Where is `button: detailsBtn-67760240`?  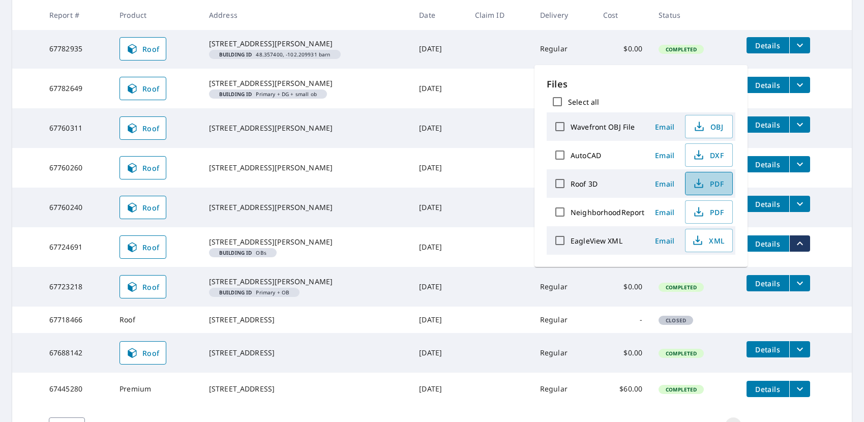
button: detailsBtn-67760240 is located at coordinates (768, 204).